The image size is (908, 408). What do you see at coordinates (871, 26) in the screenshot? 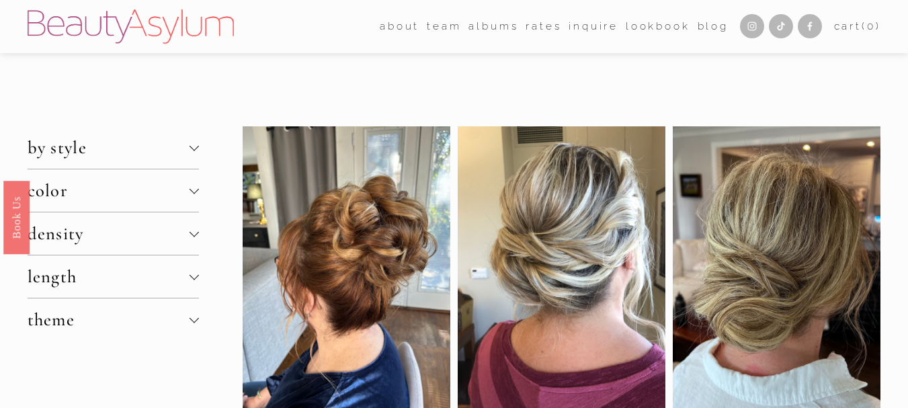
I see `span: 0` at bounding box center [871, 26].